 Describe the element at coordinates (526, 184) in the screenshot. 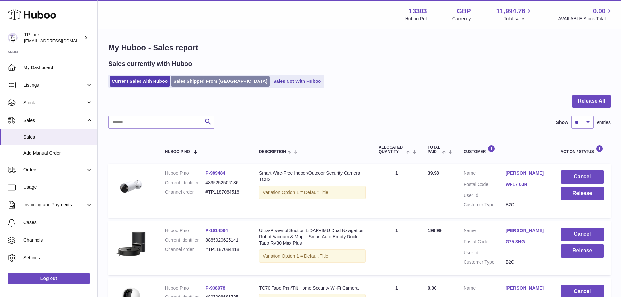

I see `a: WF17 0JN` at that location.